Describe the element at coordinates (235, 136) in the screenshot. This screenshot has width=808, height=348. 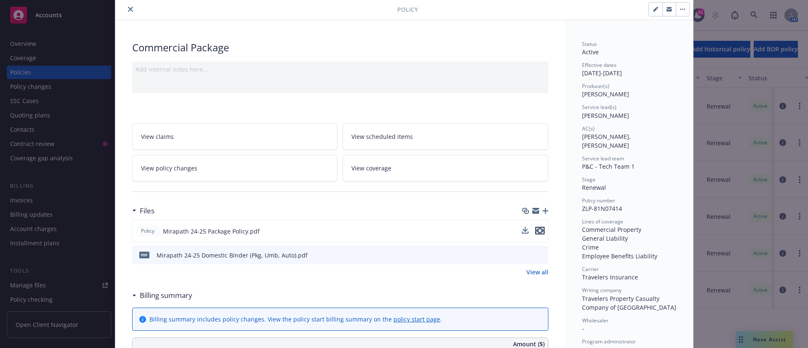
I see `a: View claims` at that location.